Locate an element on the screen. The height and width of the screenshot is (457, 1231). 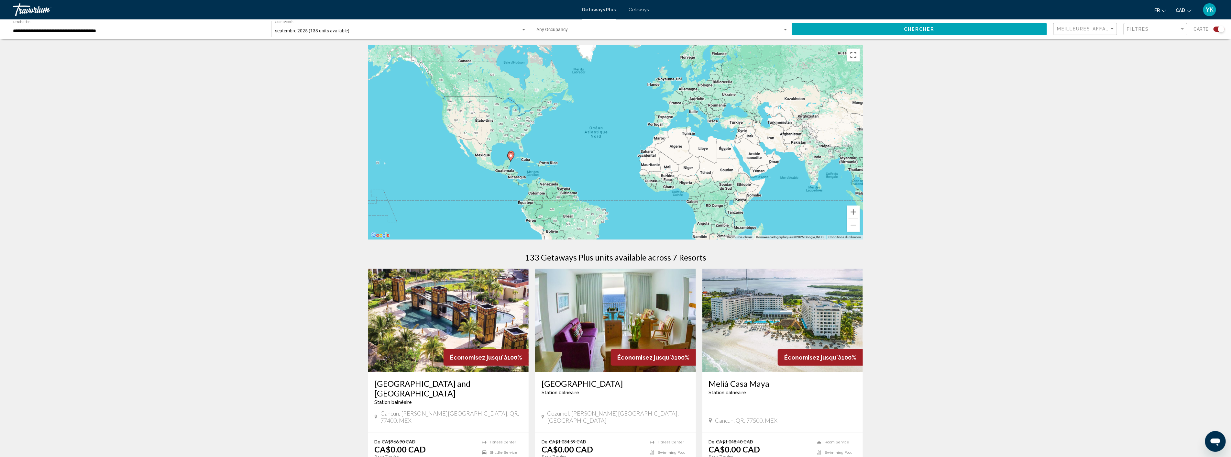
button: Zoom arrière is located at coordinates (853, 225).